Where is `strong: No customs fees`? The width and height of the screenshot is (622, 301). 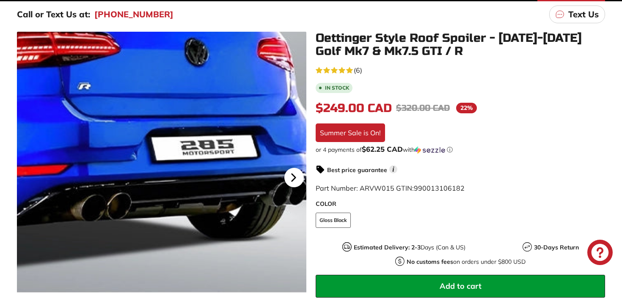 strong: No customs fees is located at coordinates (430, 262).